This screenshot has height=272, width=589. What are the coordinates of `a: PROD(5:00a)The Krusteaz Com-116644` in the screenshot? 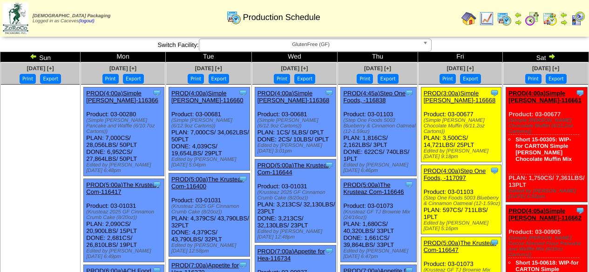 It's located at (294, 169).